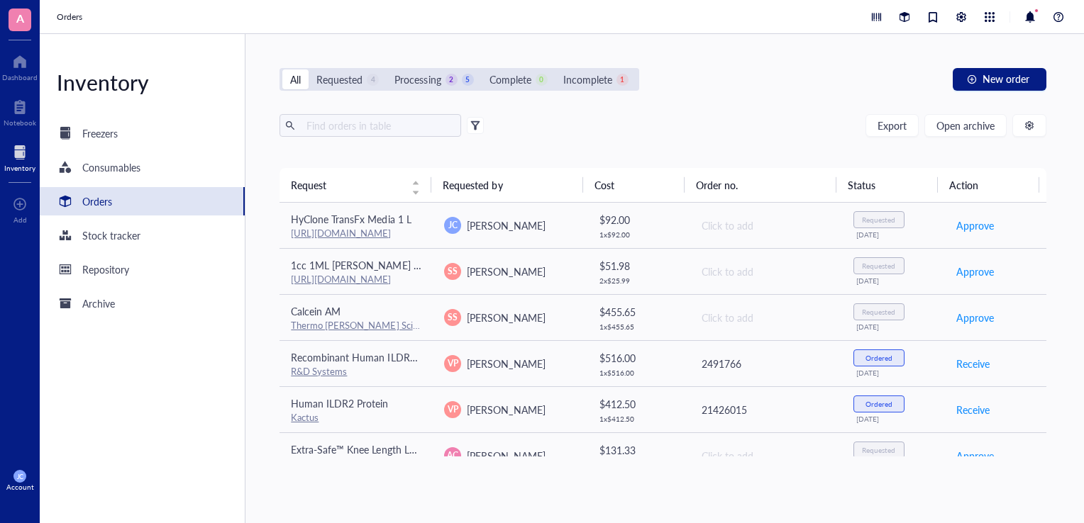 This screenshot has width=1084, height=523. What do you see at coordinates (638, 373) in the screenshot?
I see `div: 1 x $ 516.00` at bounding box center [638, 373].